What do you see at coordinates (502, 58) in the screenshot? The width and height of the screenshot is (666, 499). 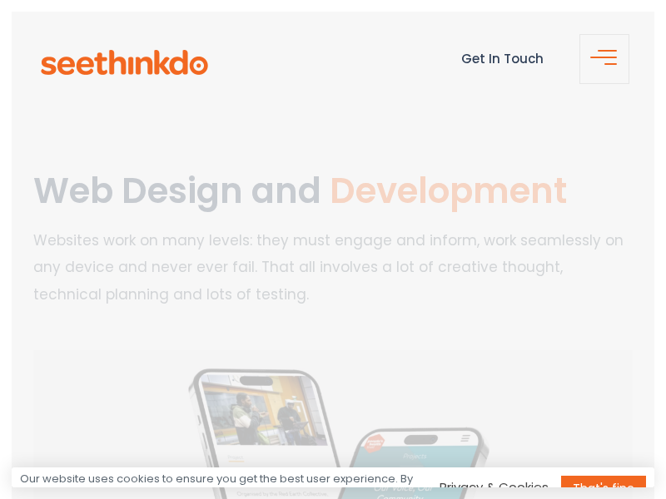 I see `a: Get In Touch` at bounding box center [502, 58].